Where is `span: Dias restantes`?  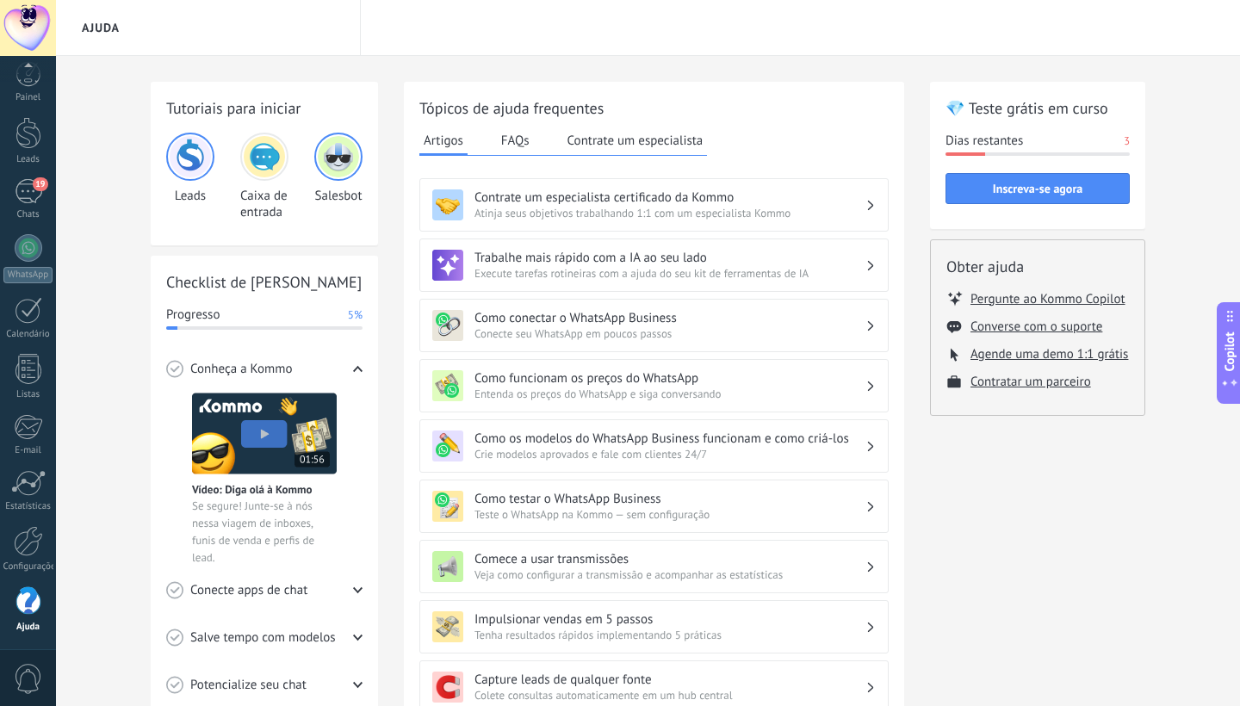 span: Dias restantes is located at coordinates (984, 141).